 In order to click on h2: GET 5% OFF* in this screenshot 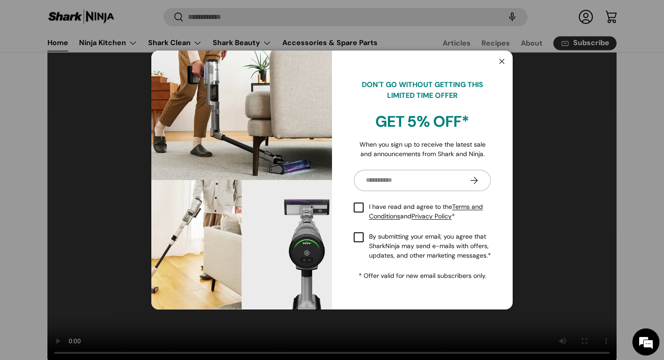, I will do `click(422, 122)`.